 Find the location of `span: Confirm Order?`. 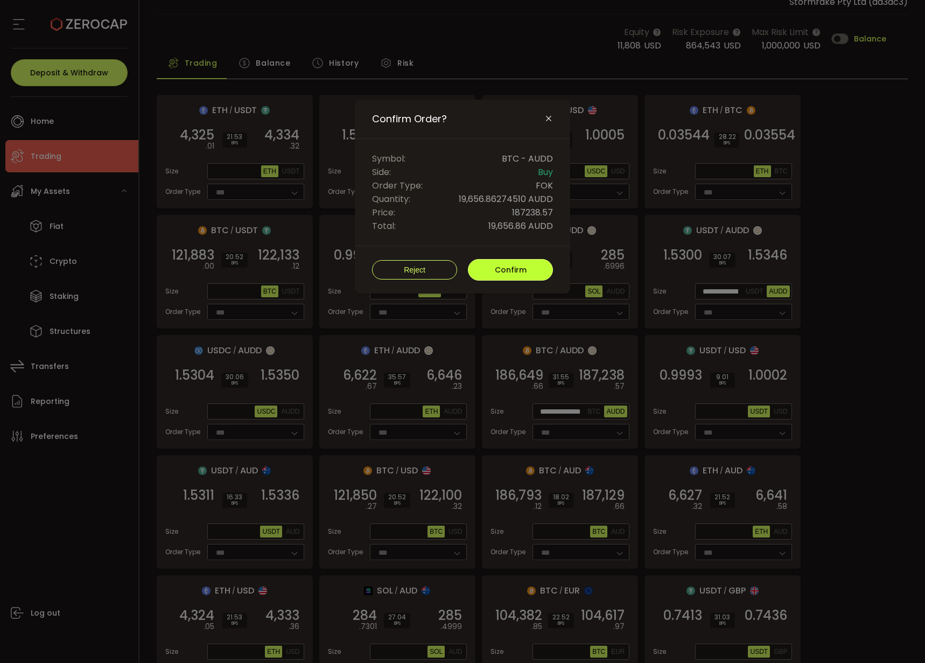

span: Confirm Order? is located at coordinates (409, 119).